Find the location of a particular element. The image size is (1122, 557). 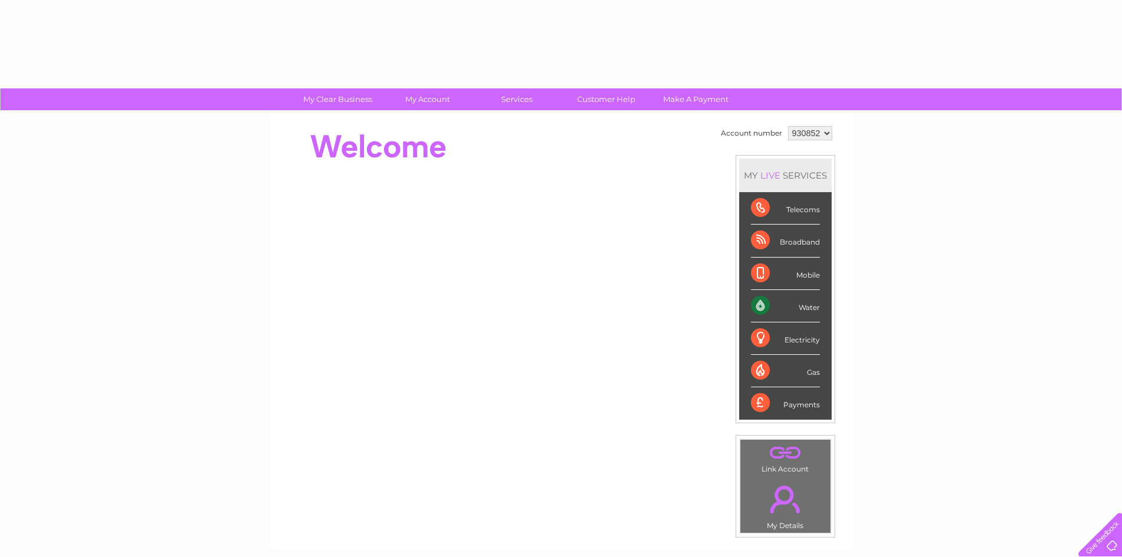

a: Customer Help is located at coordinates (606, 99).